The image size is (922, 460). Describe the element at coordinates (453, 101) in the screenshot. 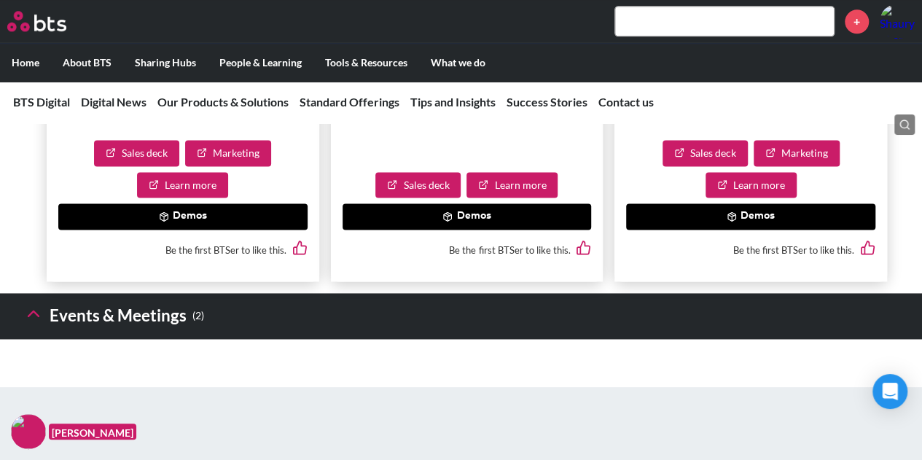

I see `a: Tips and Insights` at that location.